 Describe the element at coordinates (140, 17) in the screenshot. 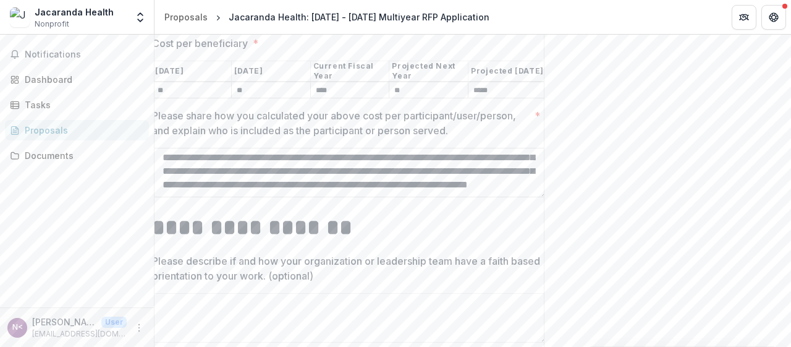

I see `button: Open entity switcher` at that location.